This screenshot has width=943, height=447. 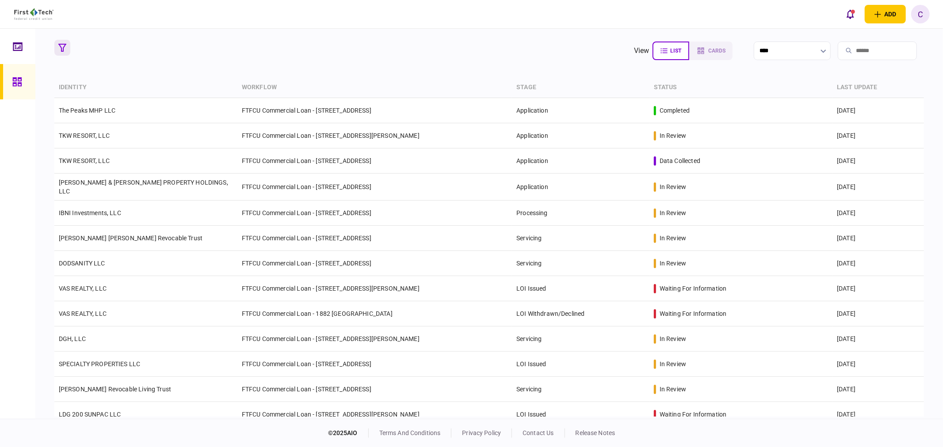 What do you see at coordinates (580, 314) in the screenshot?
I see `td: LOI Withdrawn/Declined` at bounding box center [580, 314].